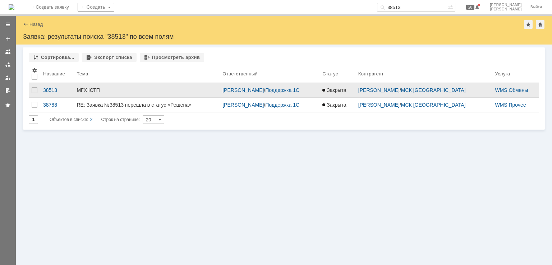 This screenshot has height=265, width=552. What do you see at coordinates (57, 74) in the screenshot?
I see `th: Название` at bounding box center [57, 74].